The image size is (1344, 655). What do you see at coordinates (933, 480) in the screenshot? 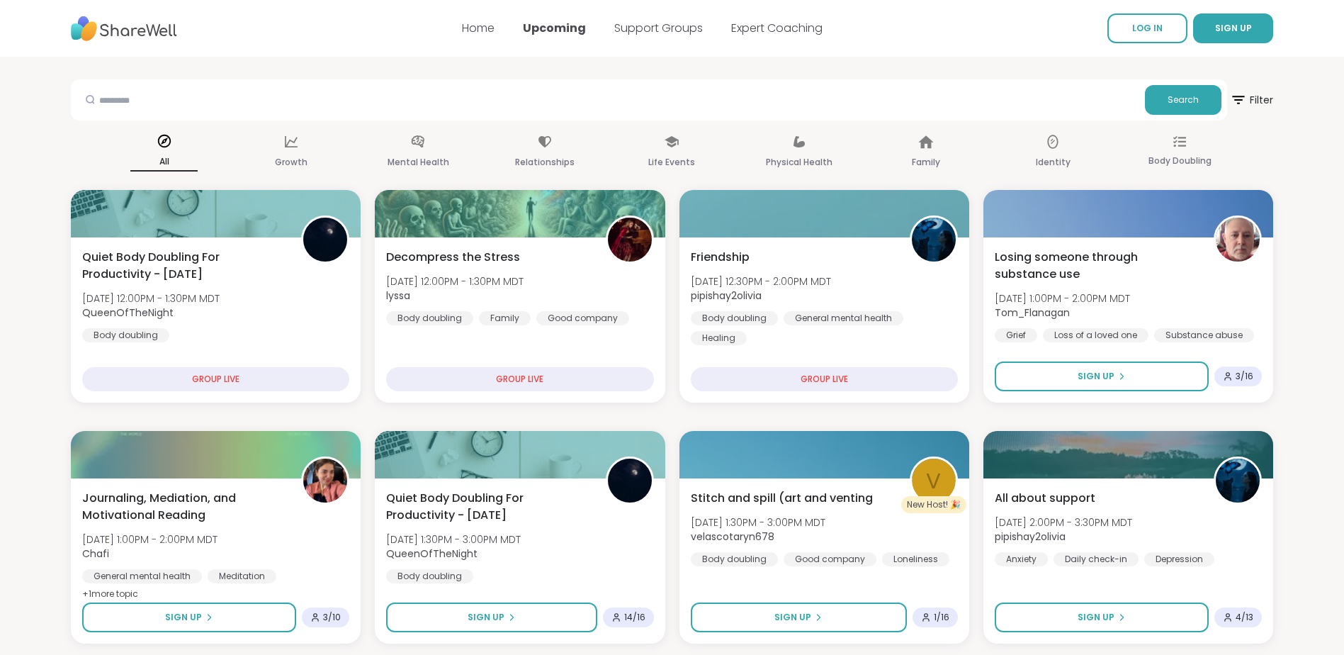
I see `span: v` at bounding box center [933, 480].